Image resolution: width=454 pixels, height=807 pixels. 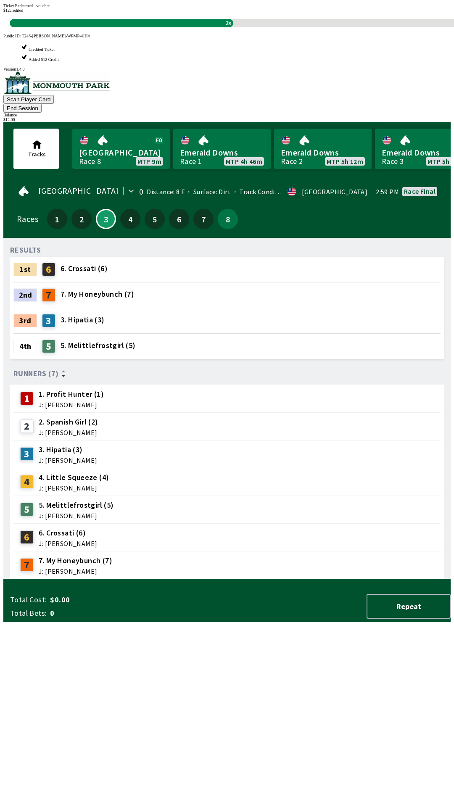 I want to click on span: 2s, so click(x=228, y=23).